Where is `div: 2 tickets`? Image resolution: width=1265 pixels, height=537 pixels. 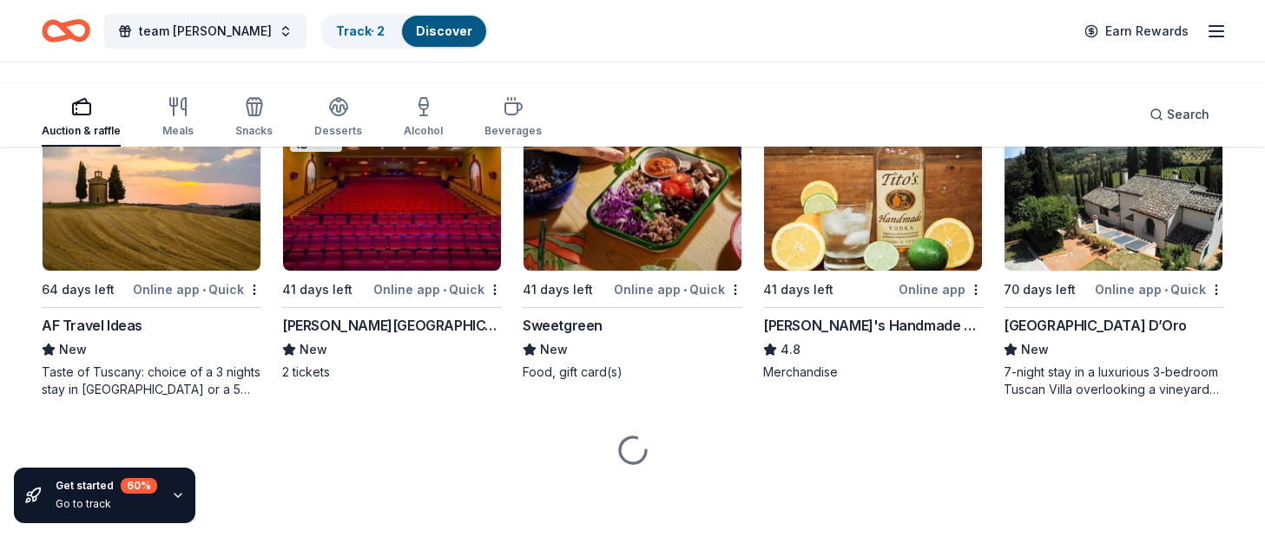
div: 2 tickets is located at coordinates (391, 372).